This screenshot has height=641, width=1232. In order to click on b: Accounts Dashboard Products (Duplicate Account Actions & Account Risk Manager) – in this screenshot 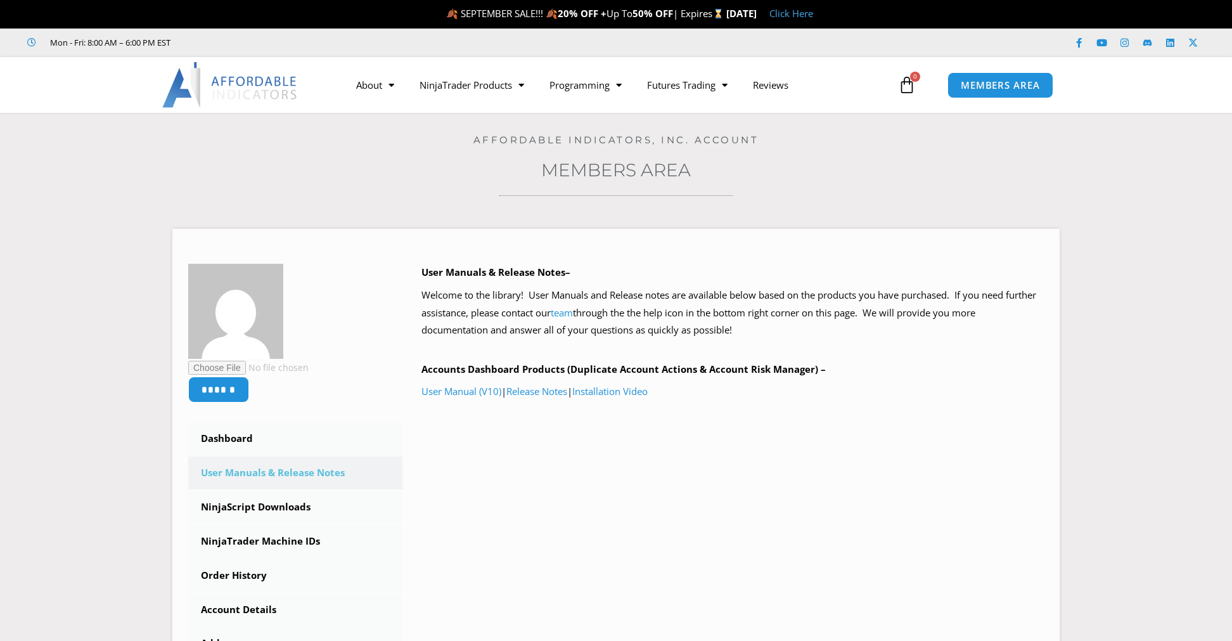, I will do `click(624, 369)`.